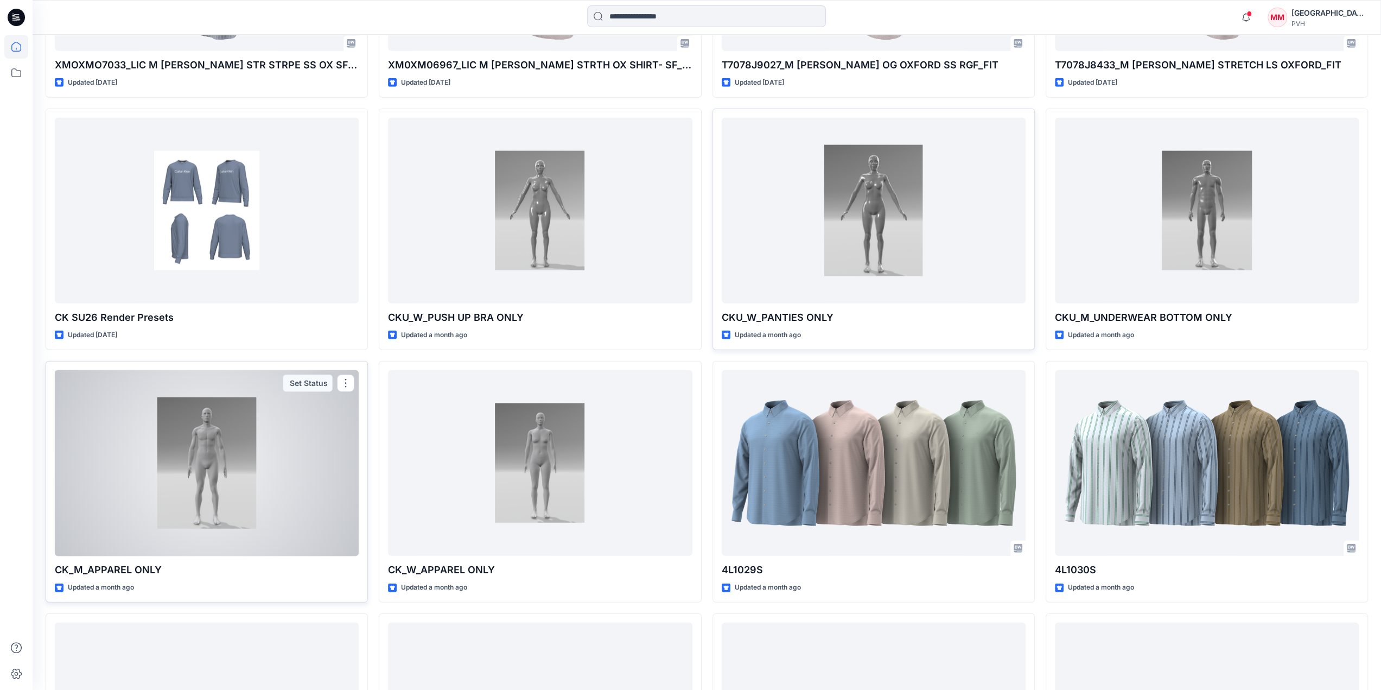 This screenshot has width=1381, height=690. I want to click on a: CK_M_APPAREL ONLY, so click(207, 463).